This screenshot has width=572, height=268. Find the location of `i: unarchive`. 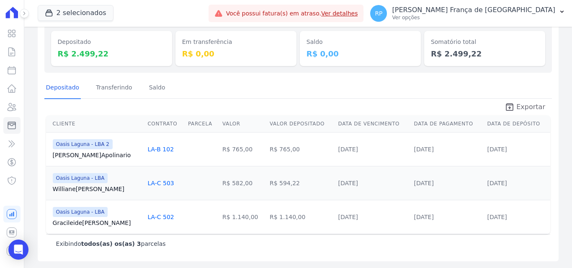

i: unarchive is located at coordinates (509, 107).